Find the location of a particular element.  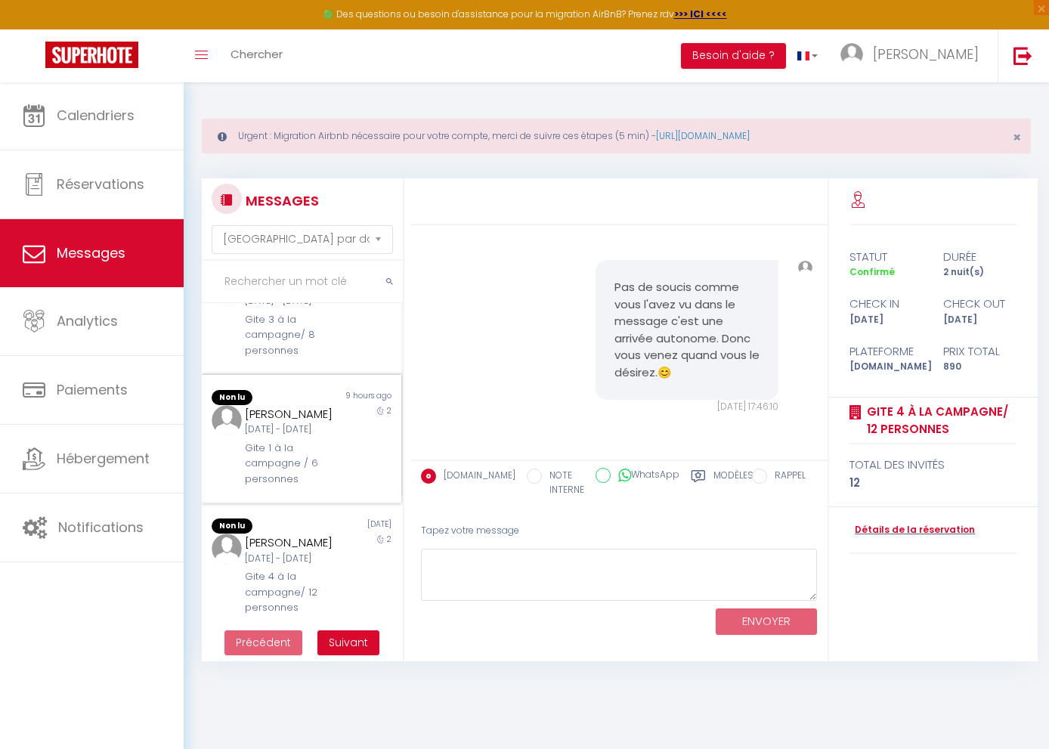

label: RAPPEL is located at coordinates (786, 477).